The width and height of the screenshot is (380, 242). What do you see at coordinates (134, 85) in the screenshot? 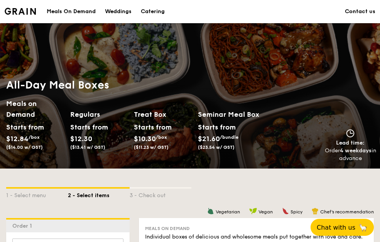
I see `h1: All-Day Meal Boxes` at bounding box center [134, 85].